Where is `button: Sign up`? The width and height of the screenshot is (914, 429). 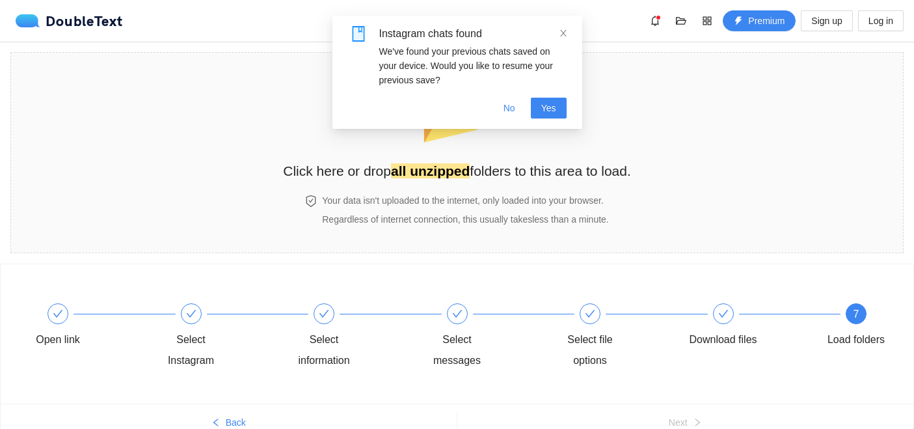 button: Sign up is located at coordinates (827, 21).